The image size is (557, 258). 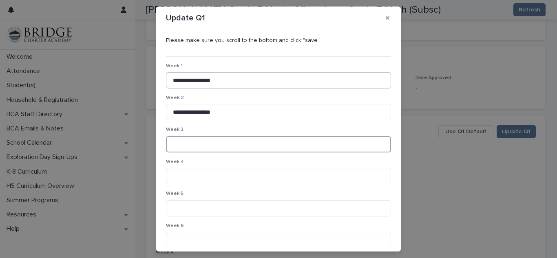 What do you see at coordinates (175, 98) in the screenshot?
I see `span: Week 2` at bounding box center [175, 98].